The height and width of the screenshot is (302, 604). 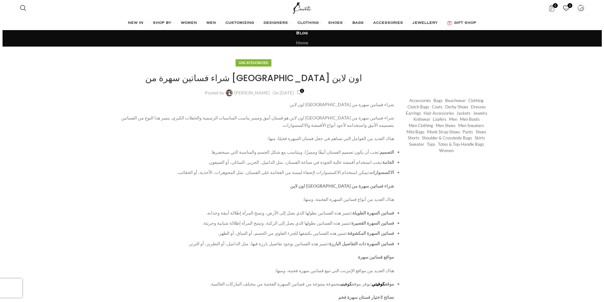 I want to click on img: GiftBag, so click(x=449, y=23).